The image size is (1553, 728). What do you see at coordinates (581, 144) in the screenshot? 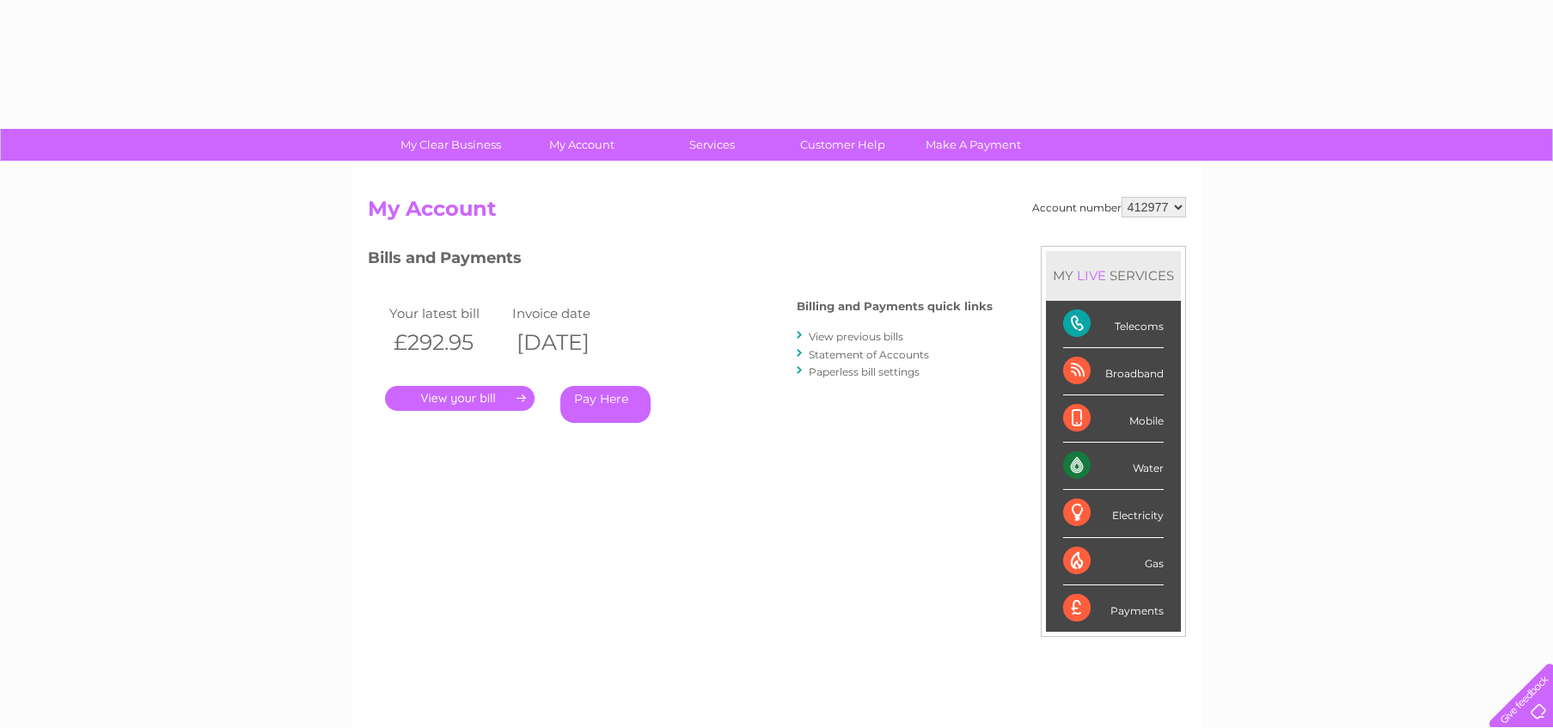
I see `a: My Account` at bounding box center [581, 144].